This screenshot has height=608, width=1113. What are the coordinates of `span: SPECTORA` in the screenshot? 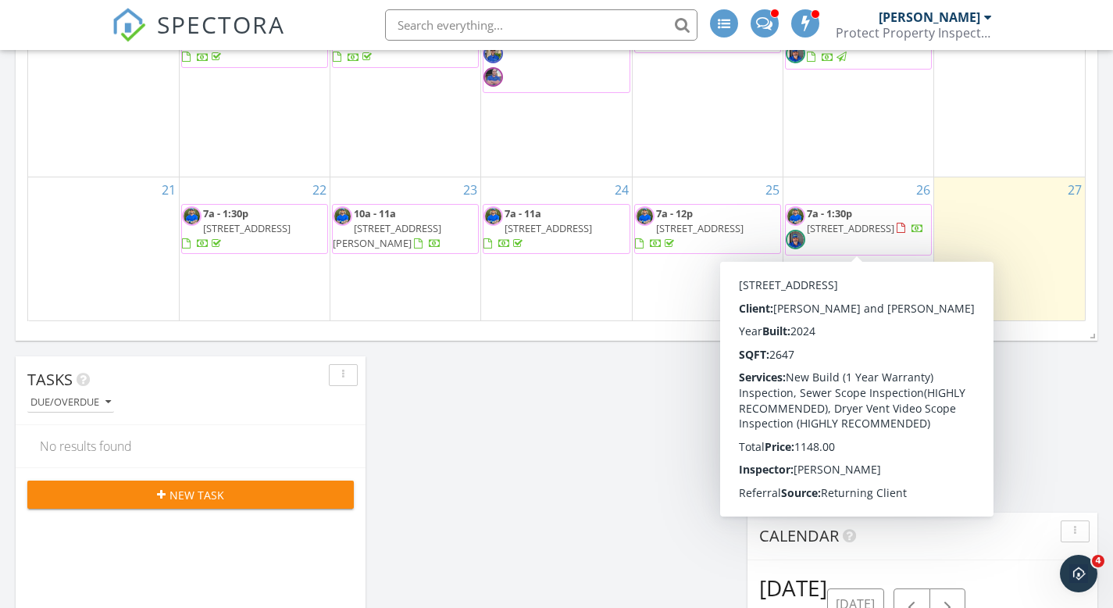 It's located at (221, 24).